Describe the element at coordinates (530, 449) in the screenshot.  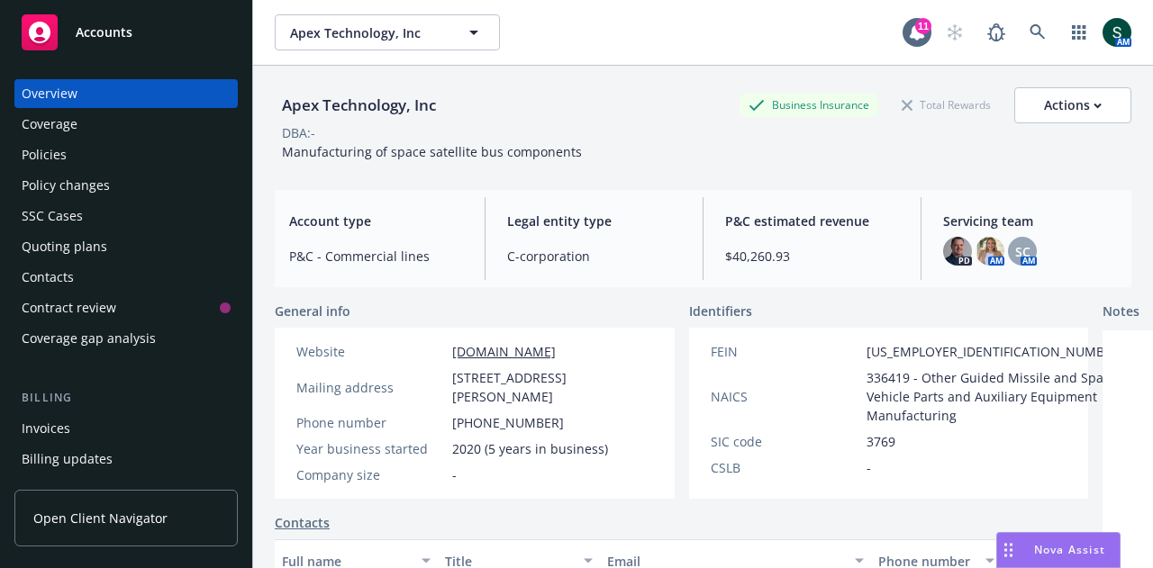
I see `span: 2020 (5 years in business)` at that location.